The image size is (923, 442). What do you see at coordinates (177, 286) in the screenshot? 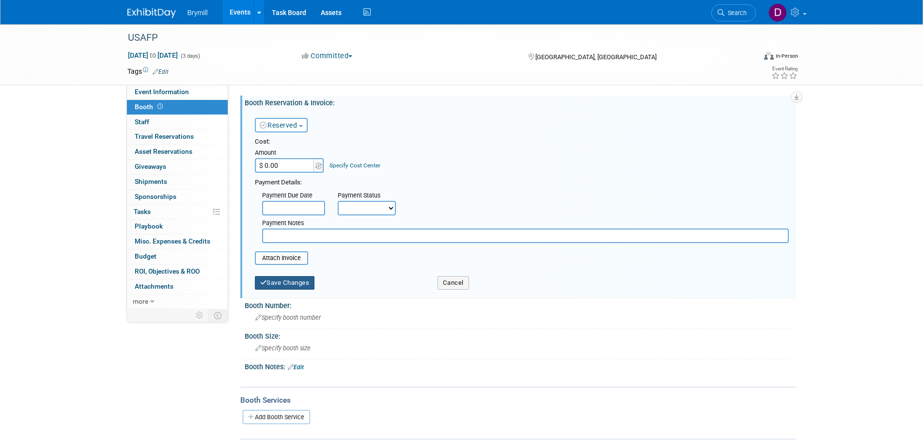
I see `a: Attachments` at bounding box center [177, 286].